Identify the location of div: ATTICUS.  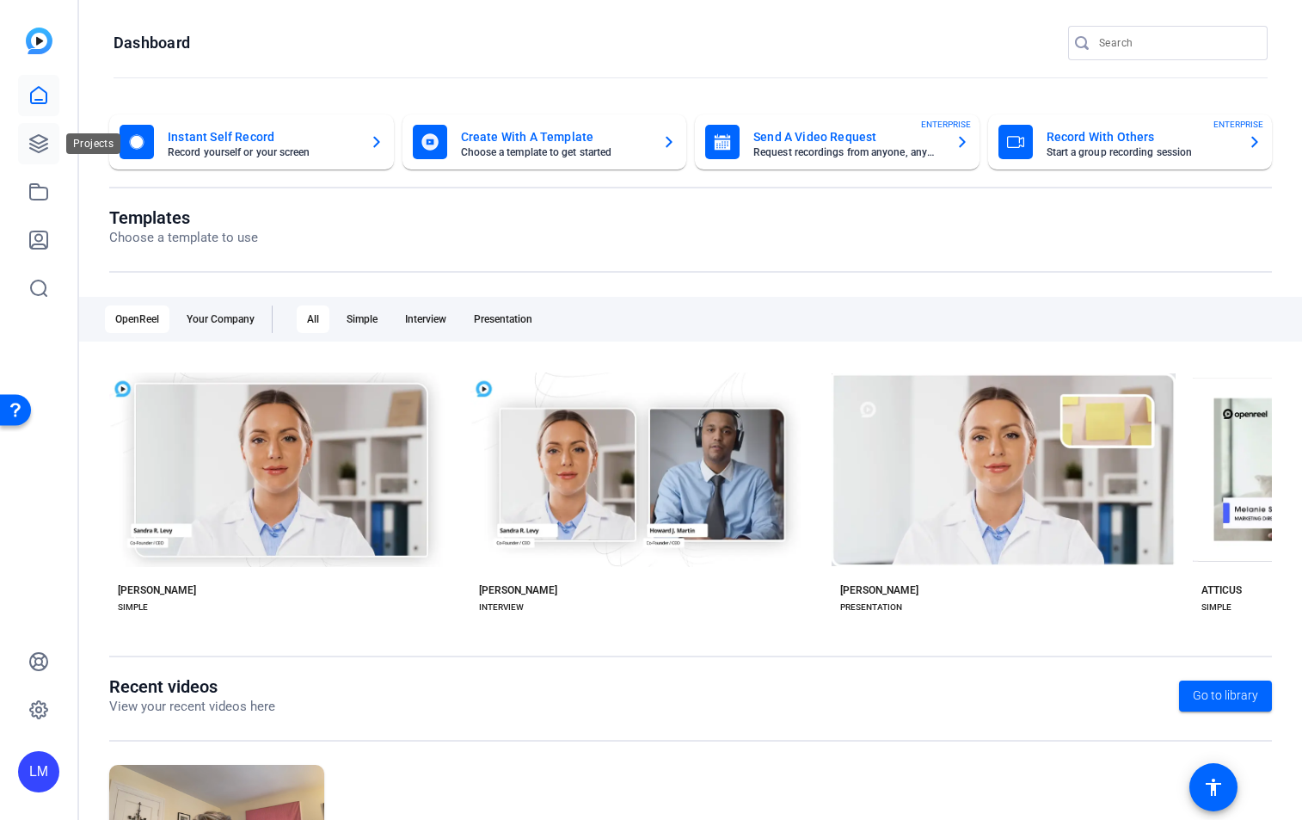
(1221, 590).